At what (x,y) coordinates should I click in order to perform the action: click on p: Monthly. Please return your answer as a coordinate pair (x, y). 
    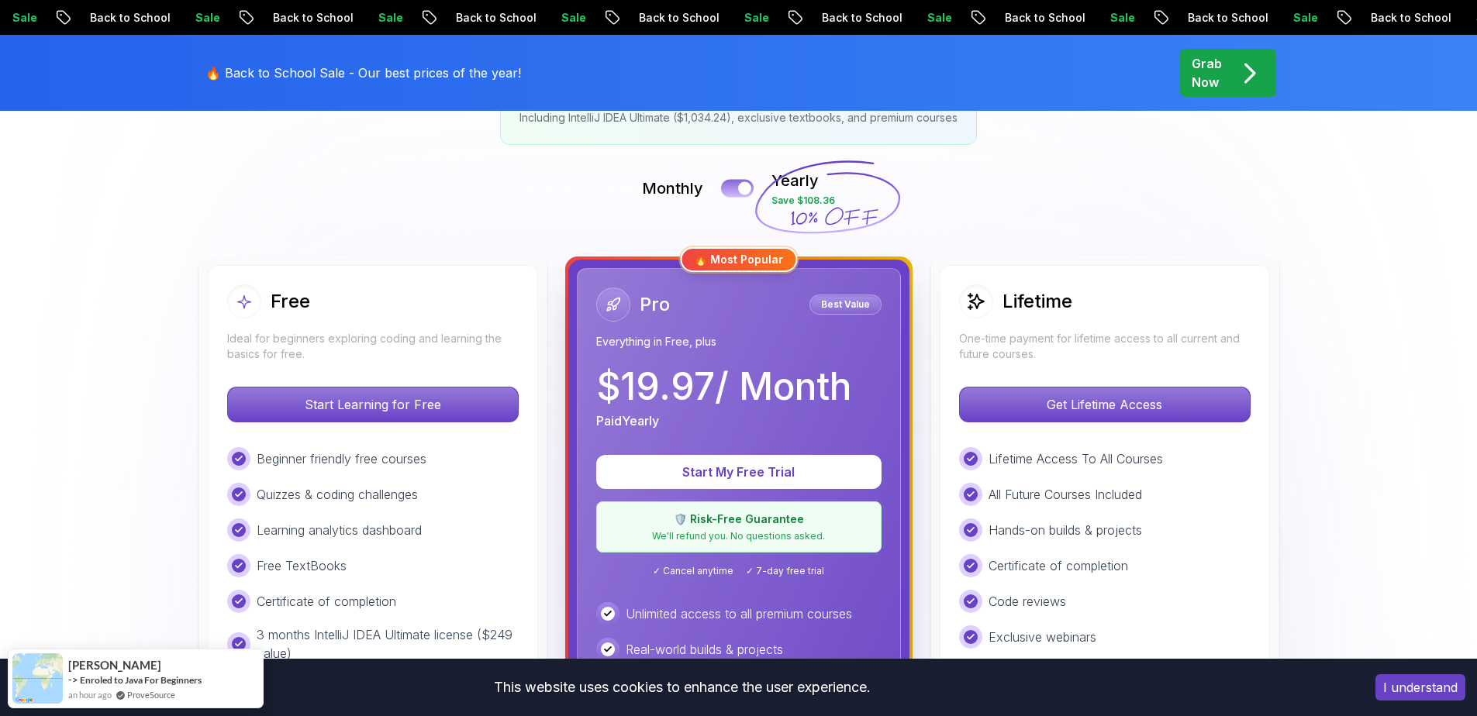
    Looking at the image, I should click on (672, 188).